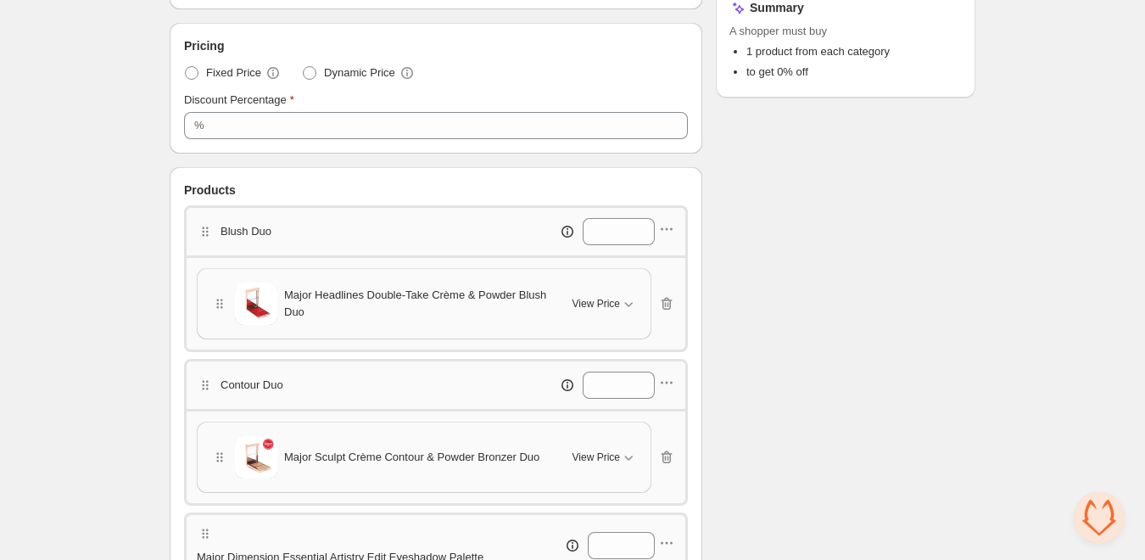  What do you see at coordinates (246, 231) in the screenshot?
I see `p: Blush Duo` at bounding box center [246, 231].